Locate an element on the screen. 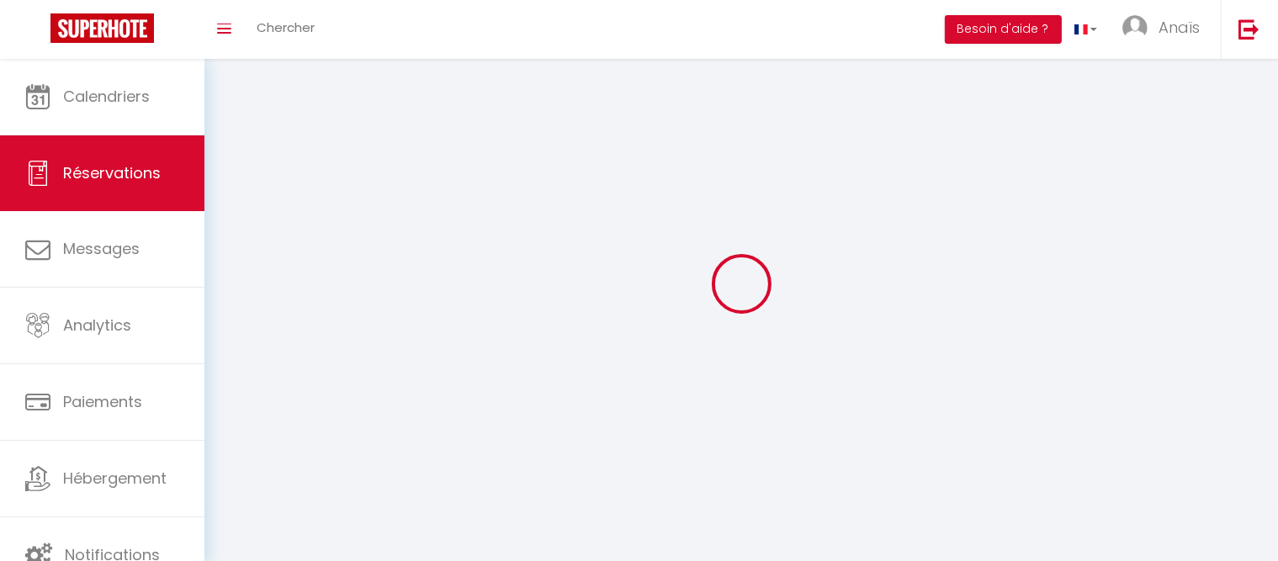 The image size is (1278, 561). span: Messages is located at coordinates (101, 248).